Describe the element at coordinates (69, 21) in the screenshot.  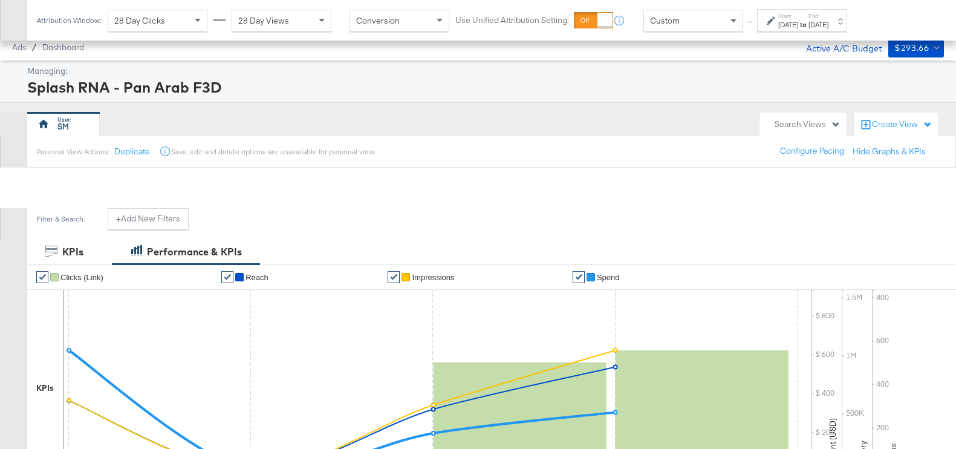
I see `div: Attribution Window:` at that location.